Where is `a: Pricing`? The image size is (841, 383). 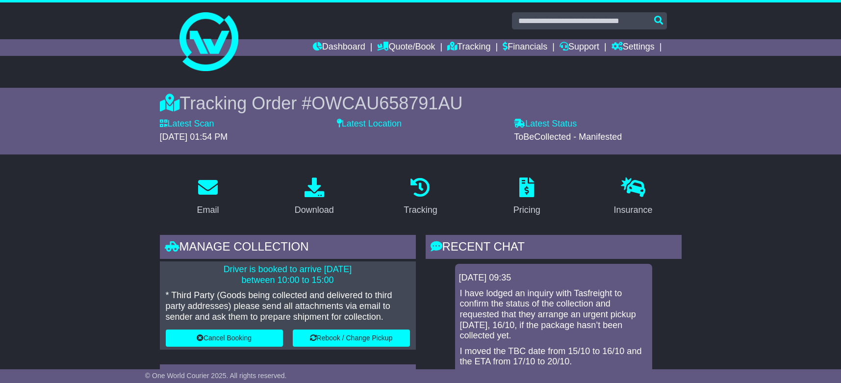
a: Pricing is located at coordinates (526, 197).